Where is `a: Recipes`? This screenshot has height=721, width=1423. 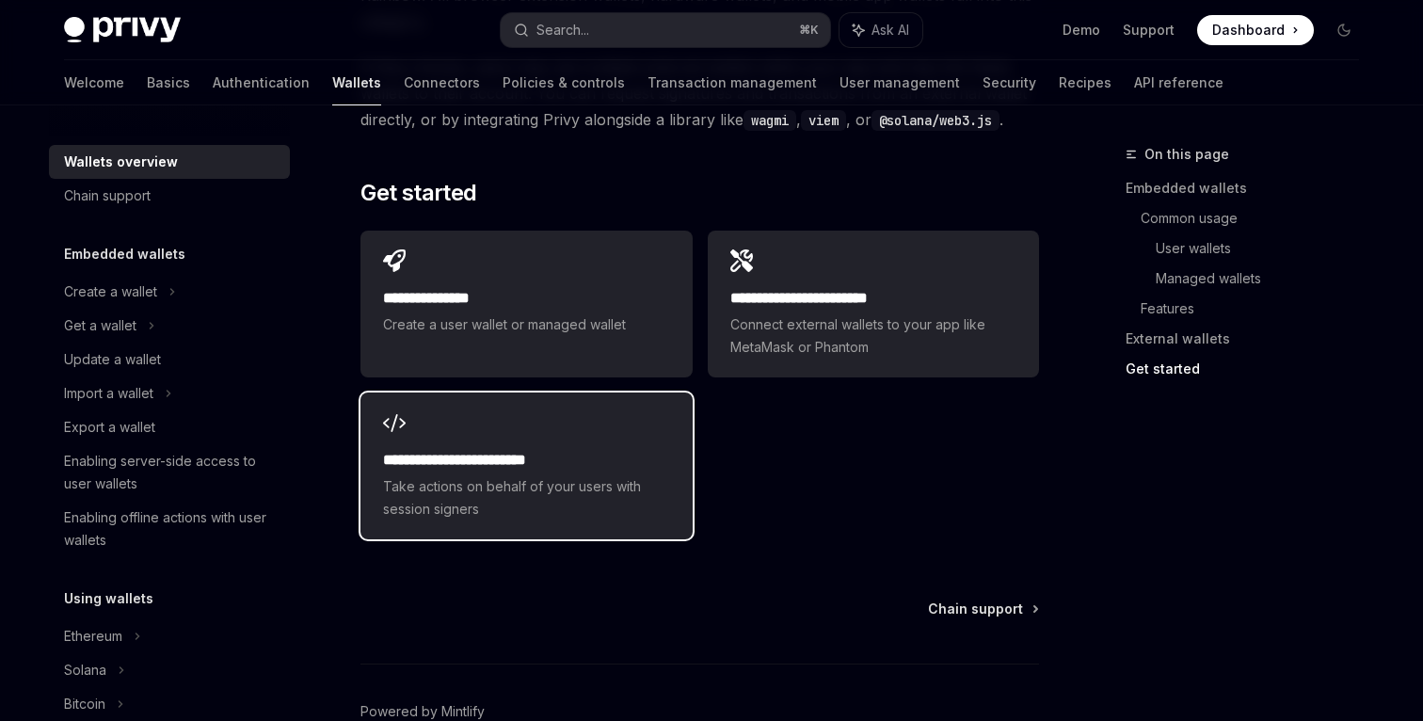 a: Recipes is located at coordinates (1085, 83).